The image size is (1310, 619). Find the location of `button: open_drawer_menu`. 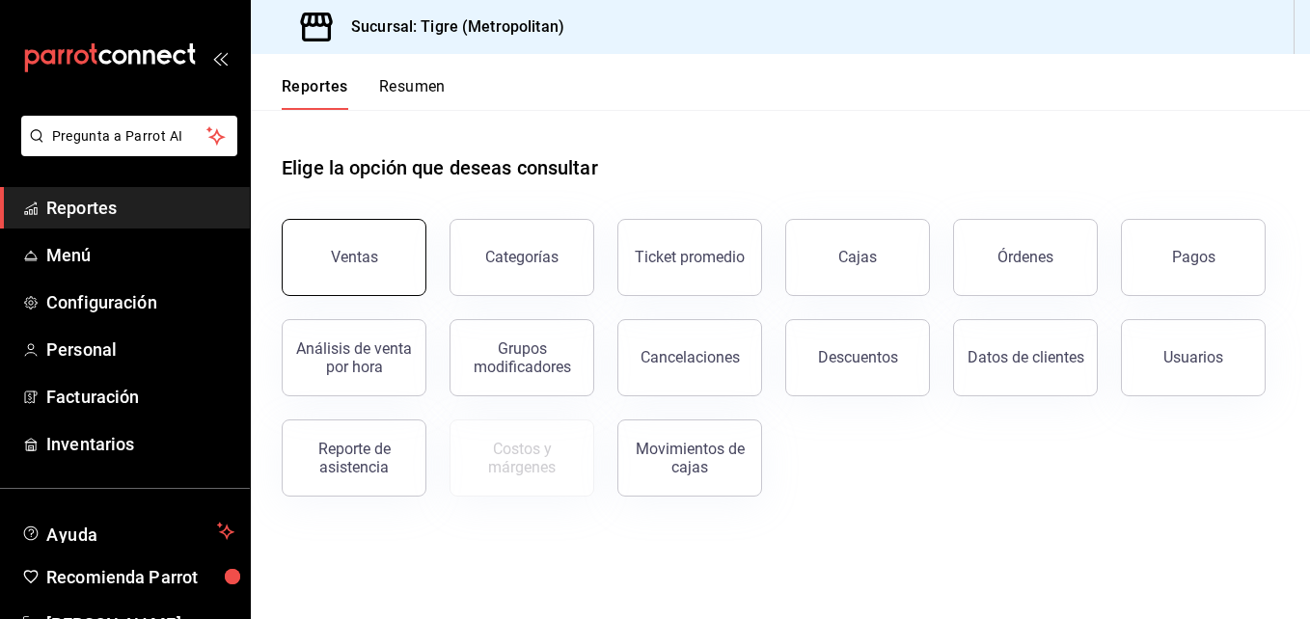

button: open_drawer_menu is located at coordinates (220, 58).